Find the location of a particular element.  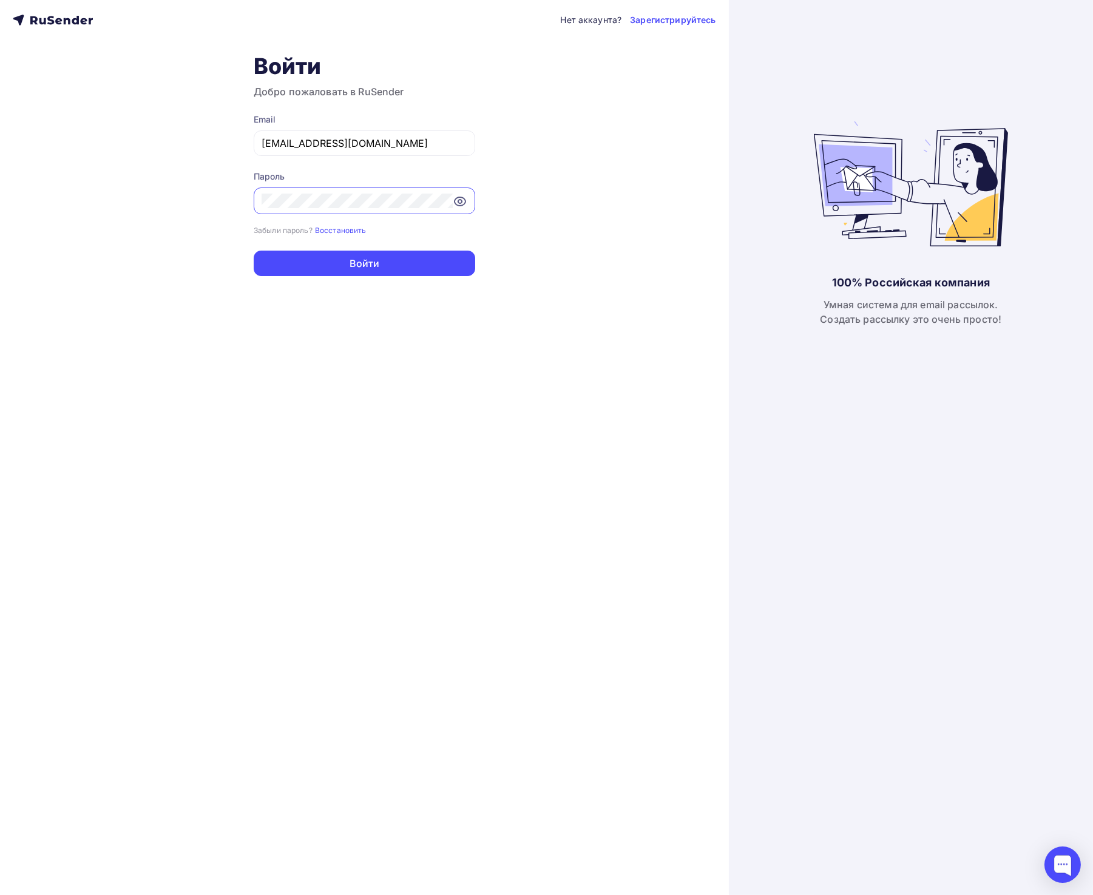

input: Укажите свой email is located at coordinates (364, 143).